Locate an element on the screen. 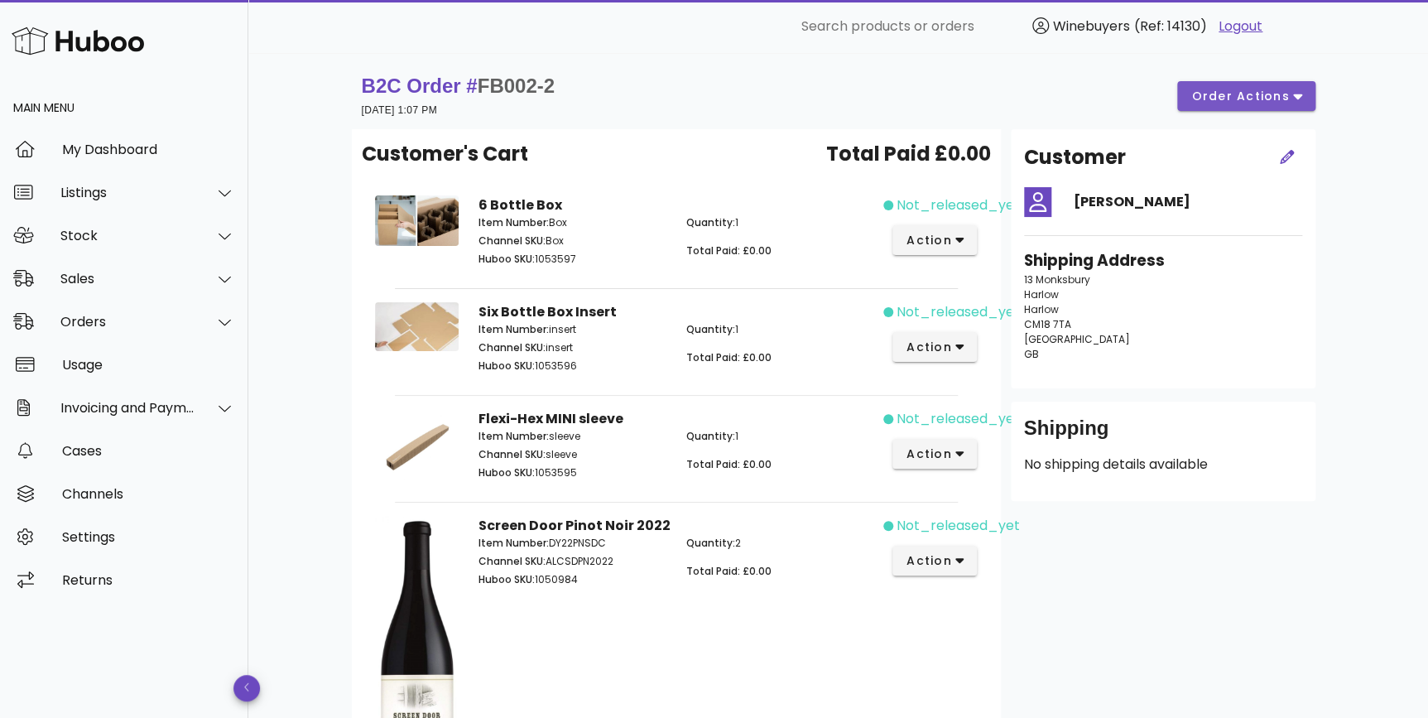 This screenshot has width=1428, height=718. p: 1053596 is located at coordinates (572, 366).